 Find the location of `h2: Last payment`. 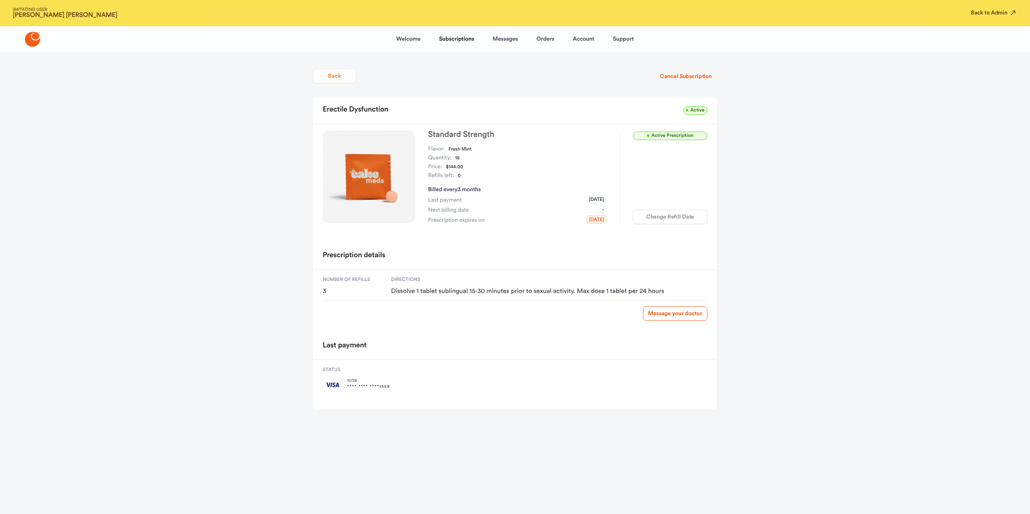

h2: Last payment is located at coordinates (344, 346).